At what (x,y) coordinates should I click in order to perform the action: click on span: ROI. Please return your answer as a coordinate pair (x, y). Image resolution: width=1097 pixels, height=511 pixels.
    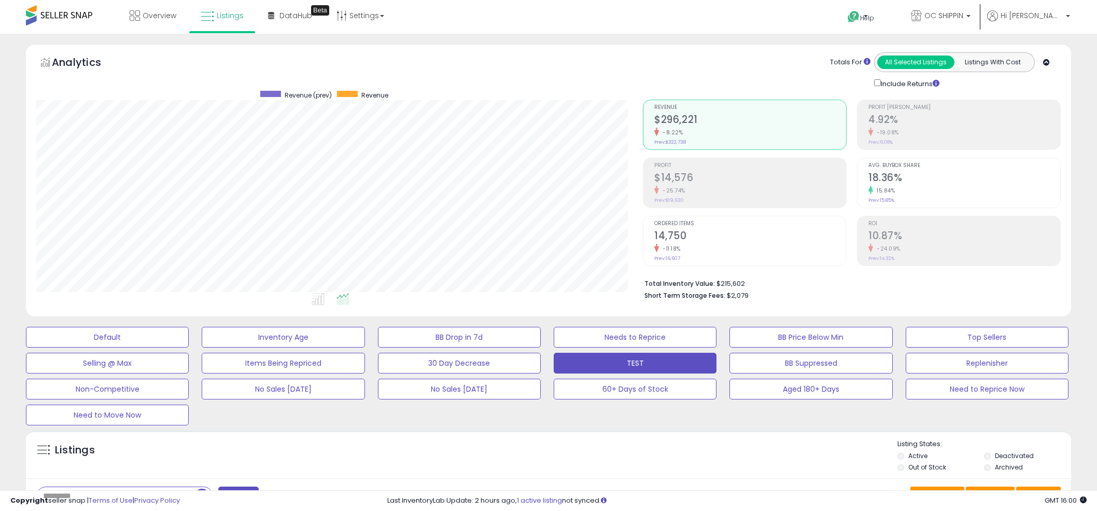
    Looking at the image, I should click on (965, 224).